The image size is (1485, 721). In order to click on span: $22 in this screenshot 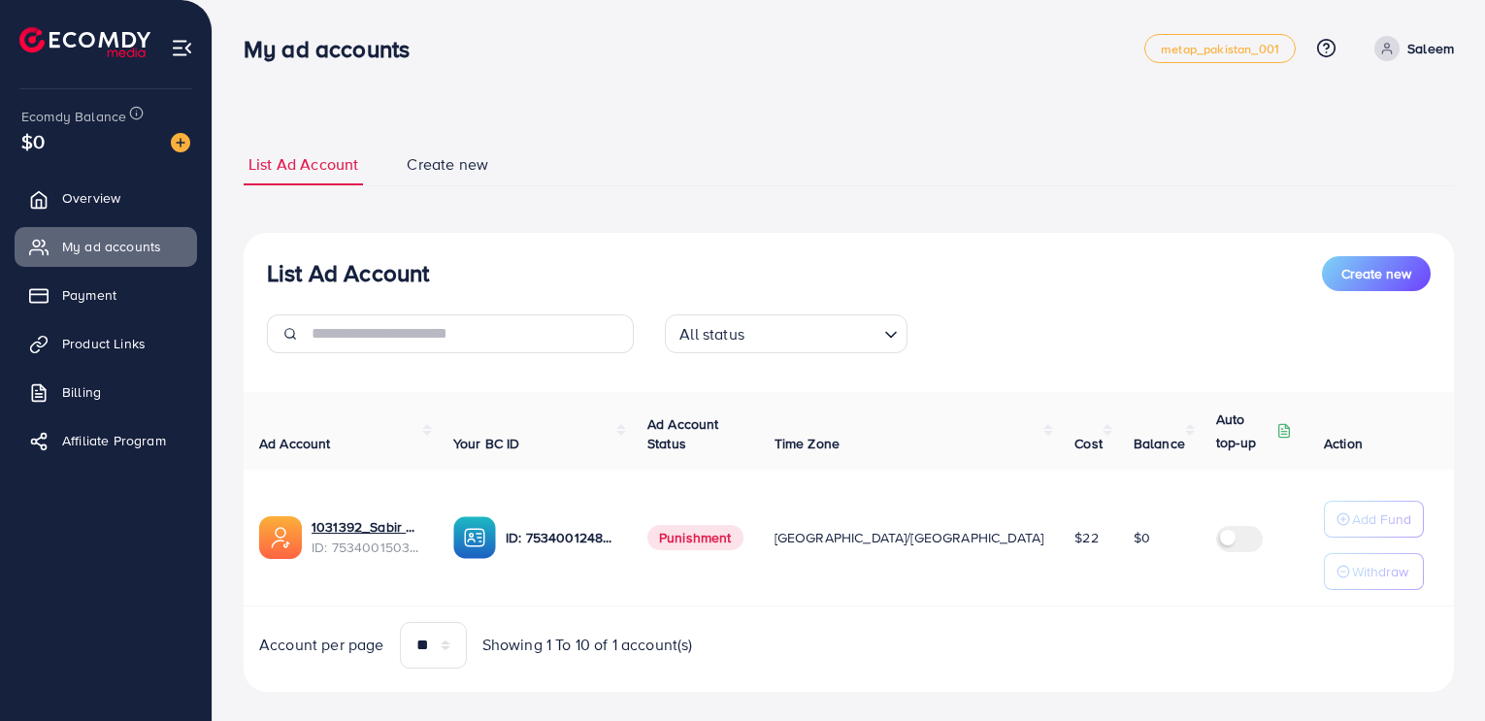, I will do `click(1086, 538)`.